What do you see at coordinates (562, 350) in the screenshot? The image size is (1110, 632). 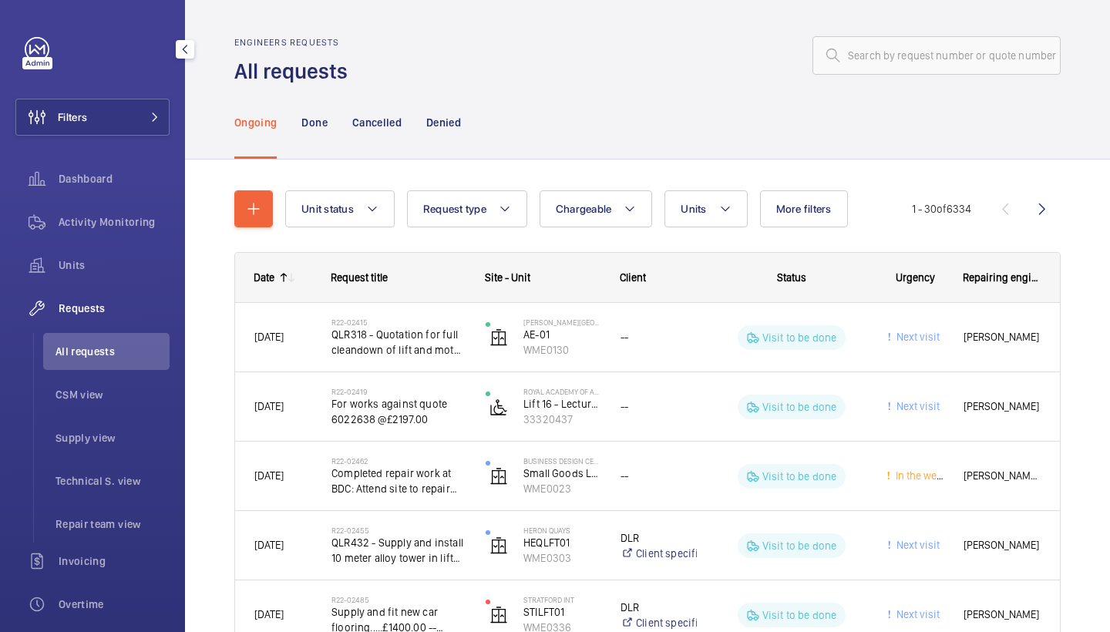 I see `p: WME0130` at bounding box center [562, 350].